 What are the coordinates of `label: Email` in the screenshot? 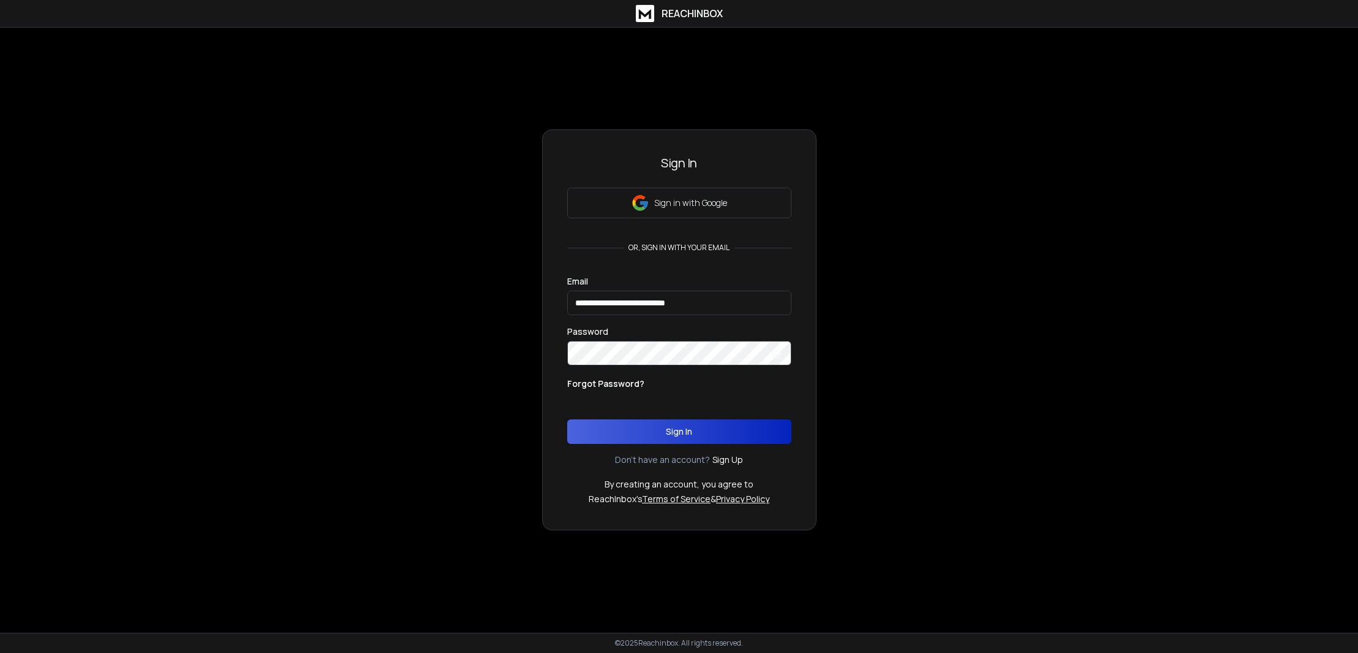 It's located at (578, 281).